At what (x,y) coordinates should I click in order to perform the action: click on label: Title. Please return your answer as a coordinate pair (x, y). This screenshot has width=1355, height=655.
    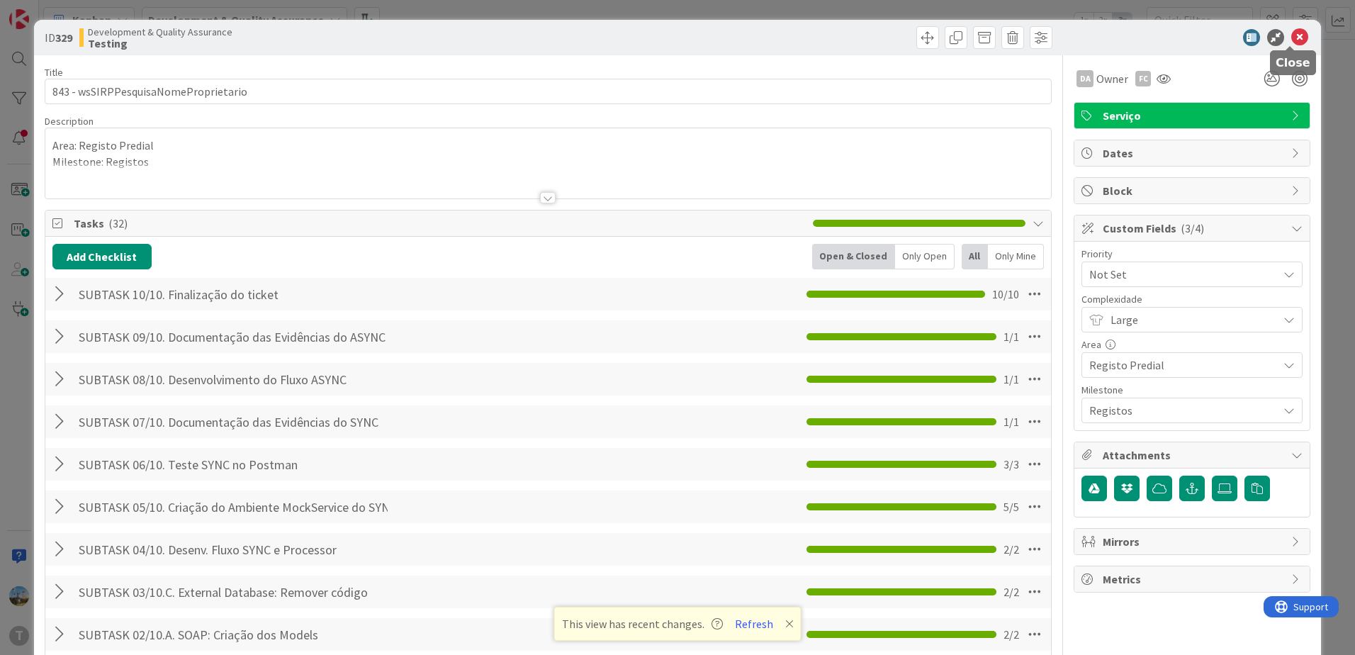
    Looking at the image, I should click on (54, 72).